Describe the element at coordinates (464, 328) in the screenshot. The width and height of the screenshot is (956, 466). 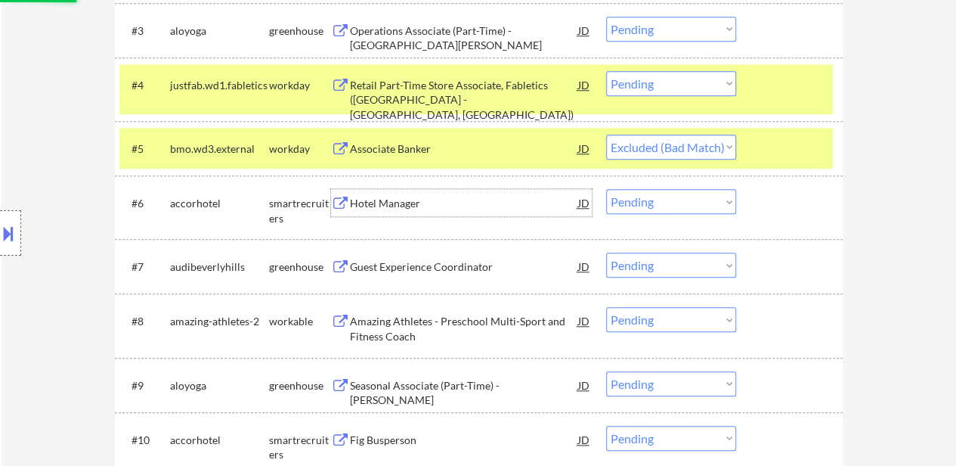
I see `div: Amazing Athletes - Preschool Multi-Sport and Fitness Coach` at that location.